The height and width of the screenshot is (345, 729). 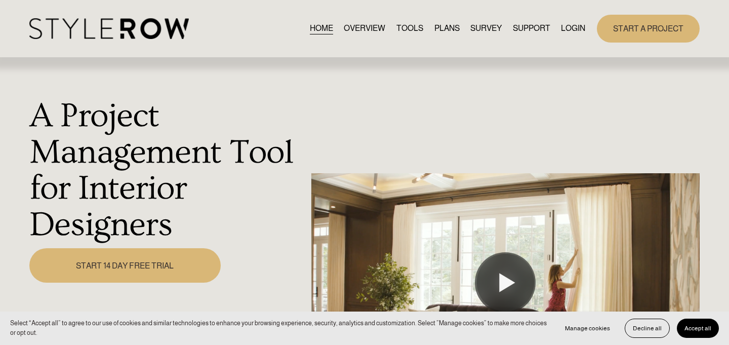 I want to click on span: SUPPORT, so click(x=531, y=28).